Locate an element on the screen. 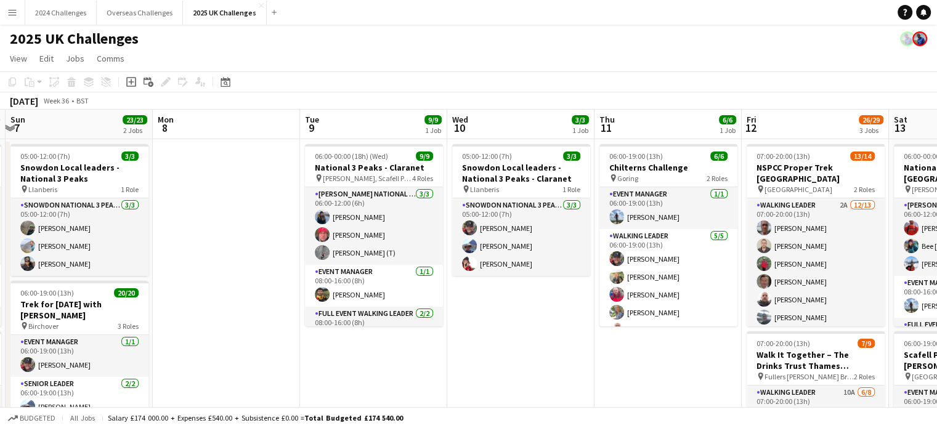 This screenshot has width=937, height=428. button: 2024 Challenges is located at coordinates (61, 12).